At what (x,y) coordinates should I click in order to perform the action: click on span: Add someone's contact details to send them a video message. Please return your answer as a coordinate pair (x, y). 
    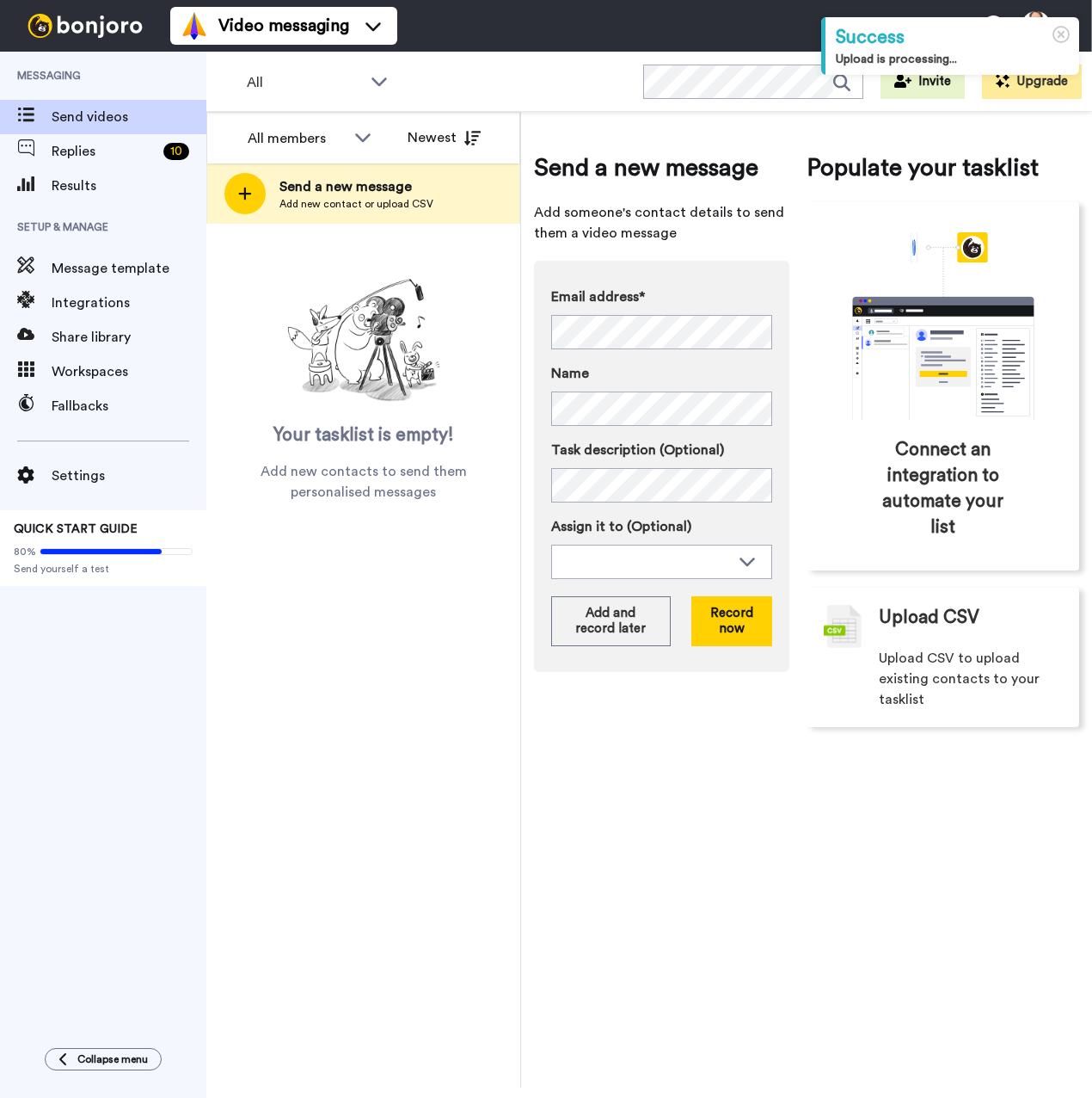
    Looking at the image, I should click on (662, 223).